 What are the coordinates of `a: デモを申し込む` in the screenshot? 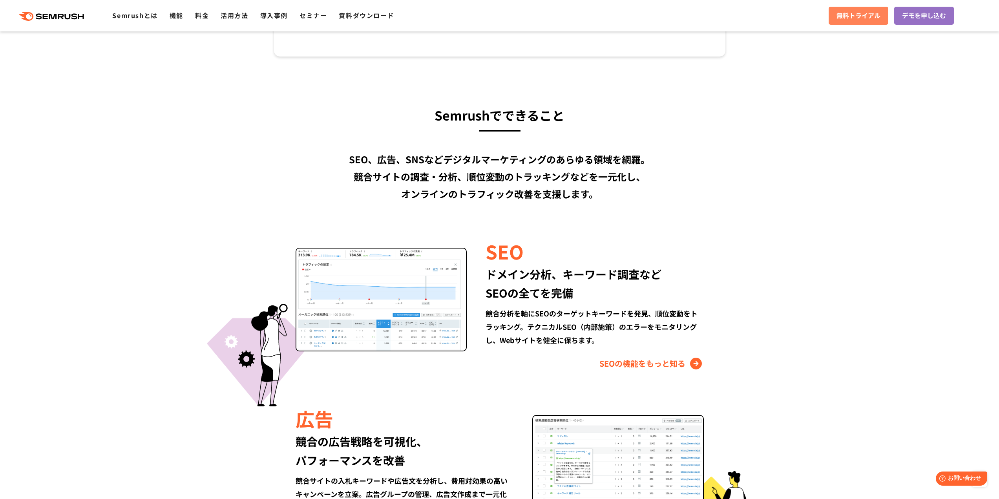 It's located at (924, 16).